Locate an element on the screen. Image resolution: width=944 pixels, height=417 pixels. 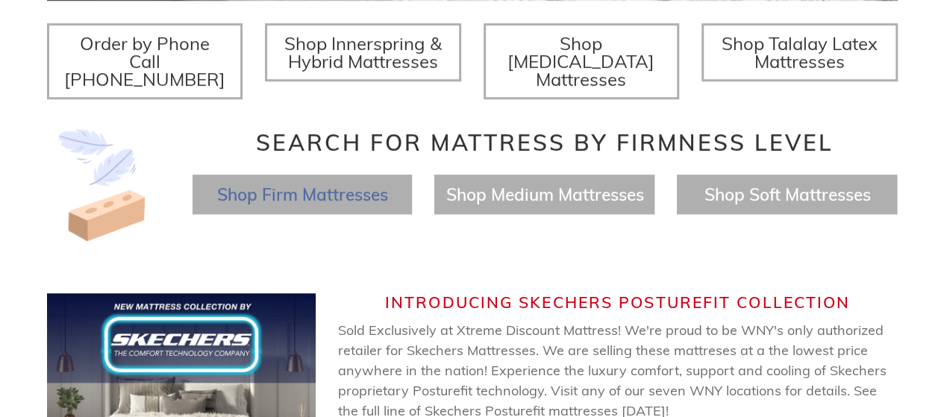
a: Shop Medium Mattresses is located at coordinates (544, 194).